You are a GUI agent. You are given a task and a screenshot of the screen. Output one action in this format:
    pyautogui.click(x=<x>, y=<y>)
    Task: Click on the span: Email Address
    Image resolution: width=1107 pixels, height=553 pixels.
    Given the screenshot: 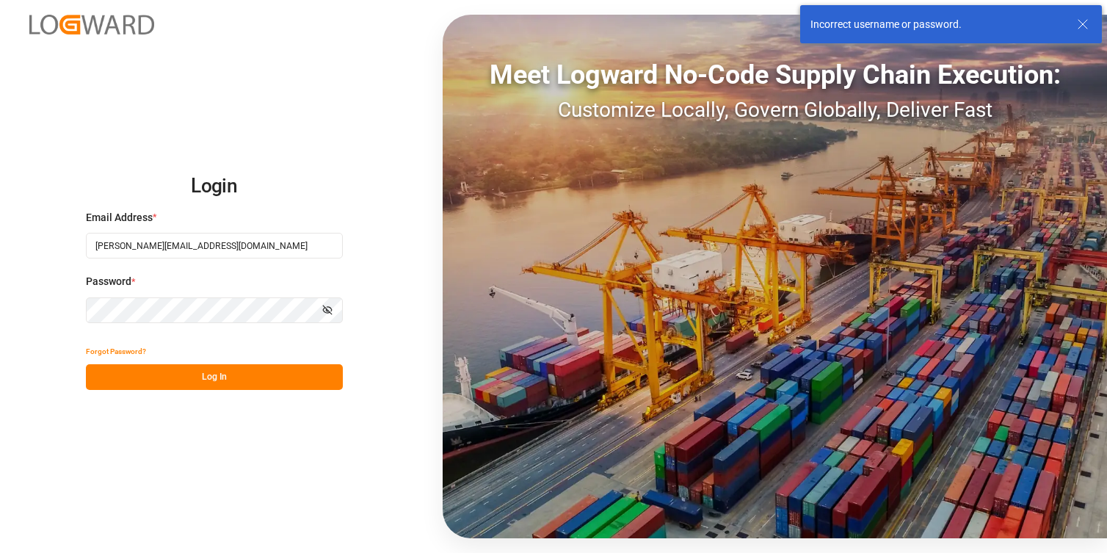 What is the action you would take?
    pyautogui.click(x=119, y=217)
    